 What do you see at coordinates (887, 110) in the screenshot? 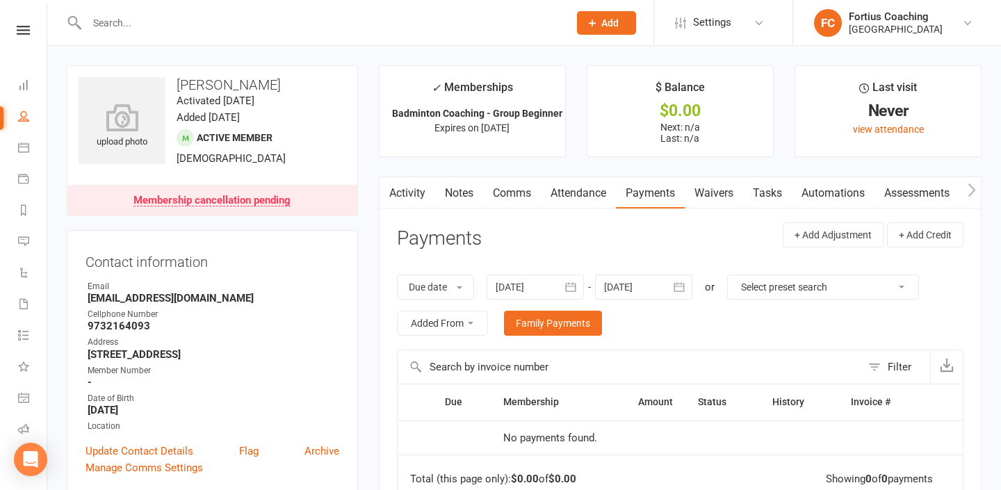
I see `div: Never` at bounding box center [887, 110].